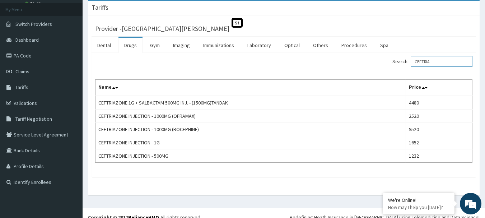 Image resolution: width=485 pixels, height=218 pixels. I want to click on a: Gym, so click(155, 45).